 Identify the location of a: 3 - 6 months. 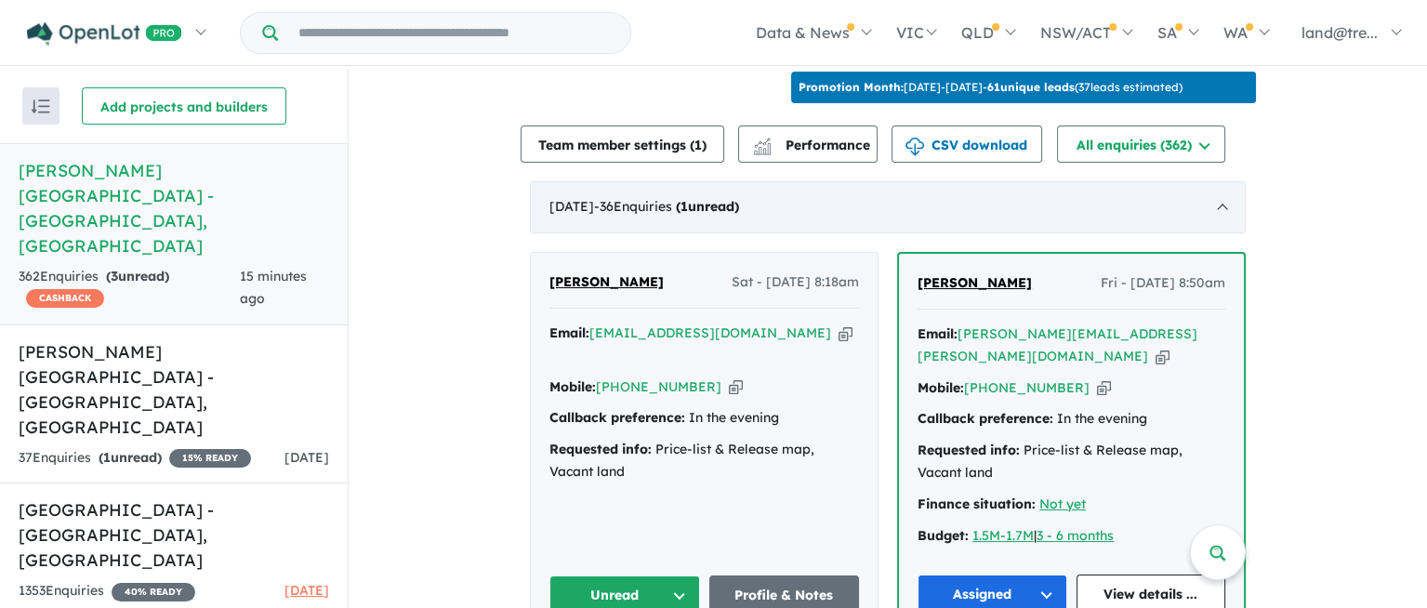
(1074, 535).